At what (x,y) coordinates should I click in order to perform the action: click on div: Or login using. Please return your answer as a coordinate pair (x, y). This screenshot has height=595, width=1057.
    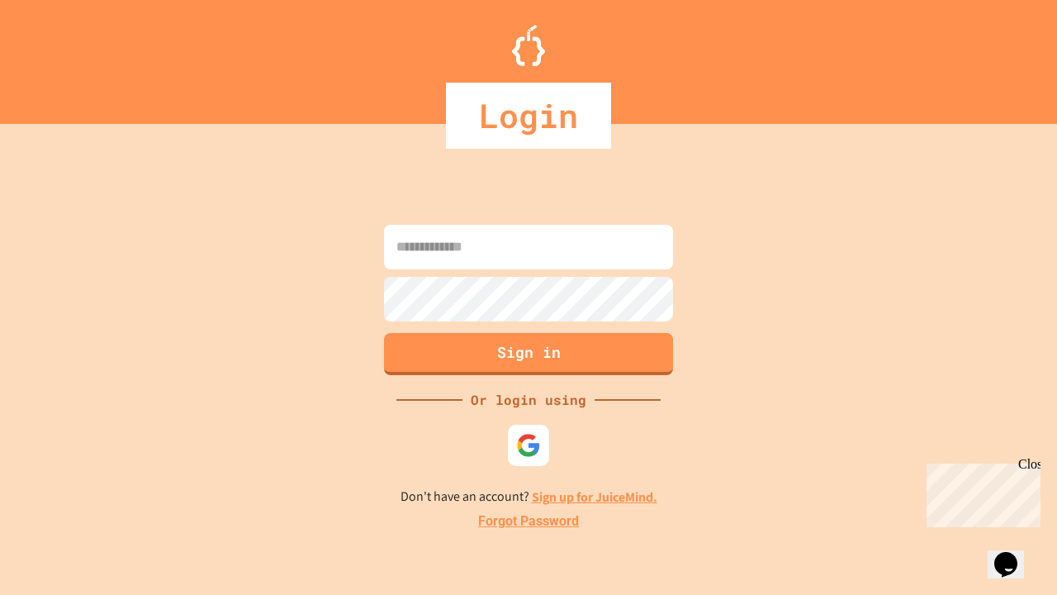
    Looking at the image, I should click on (529, 400).